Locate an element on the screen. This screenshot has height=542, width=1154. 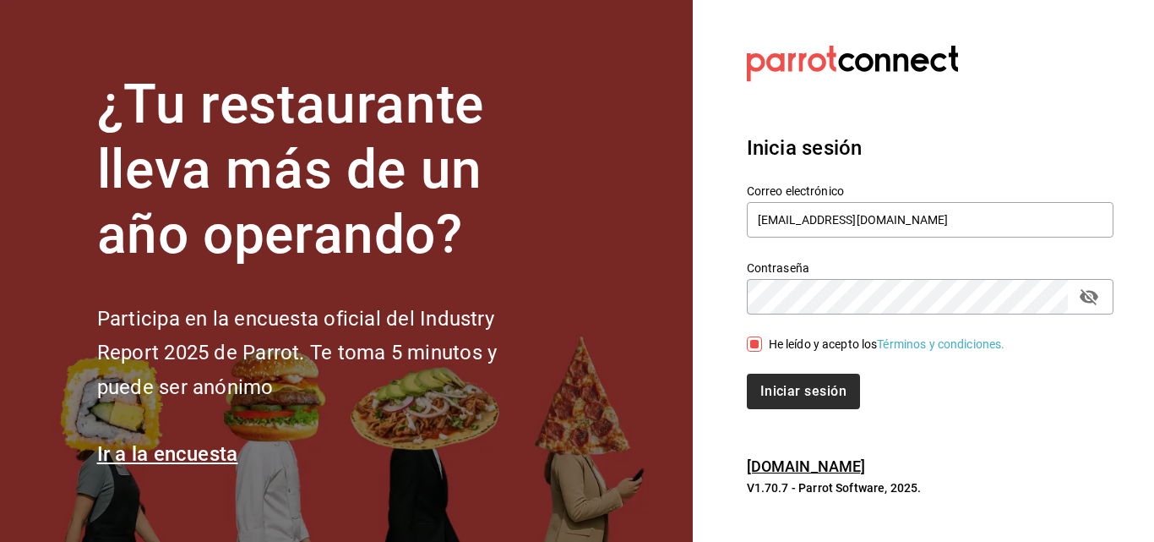
p: V1.70.7 - Parrot Software, 2025. is located at coordinates (930, 488).